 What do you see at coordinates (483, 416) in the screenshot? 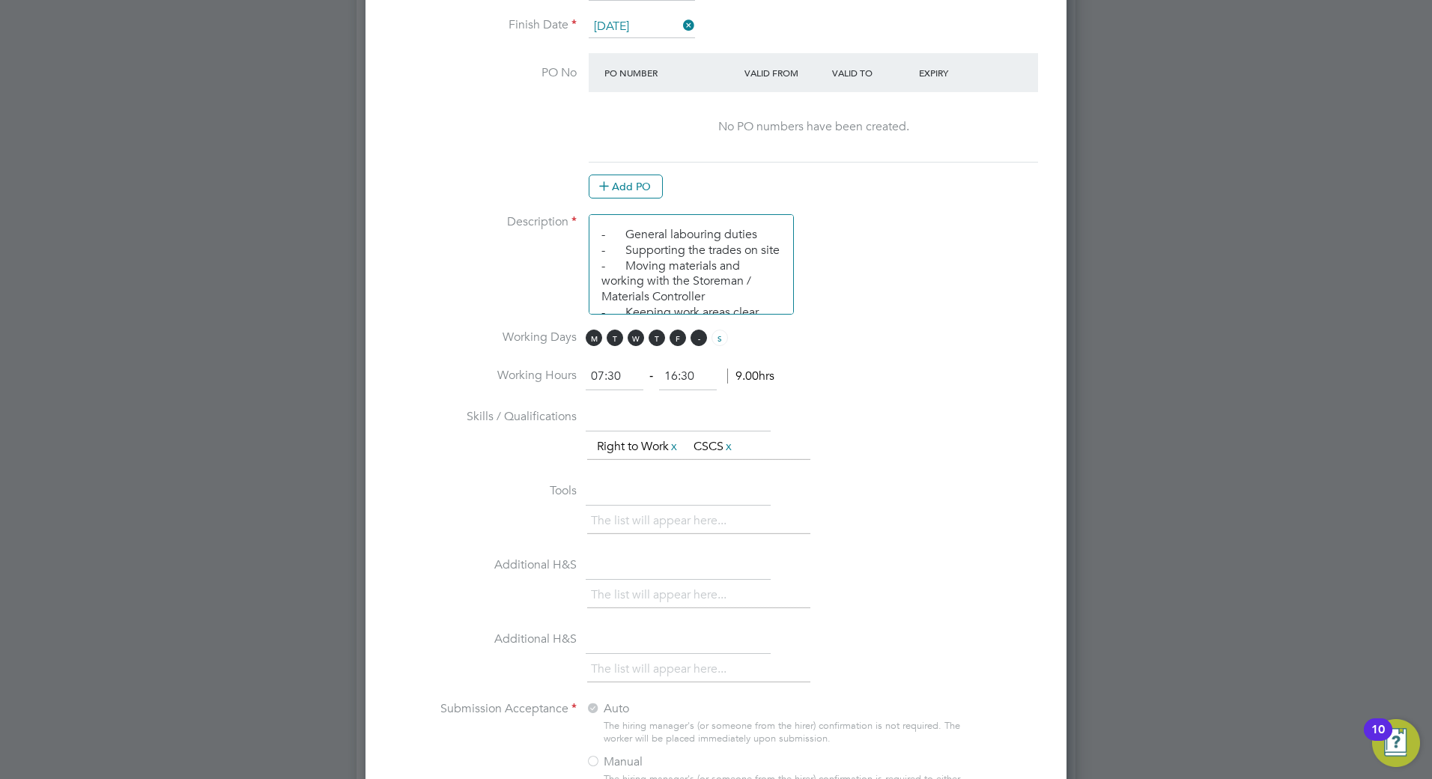
I see `label: Skills / Qualifications` at bounding box center [483, 416].